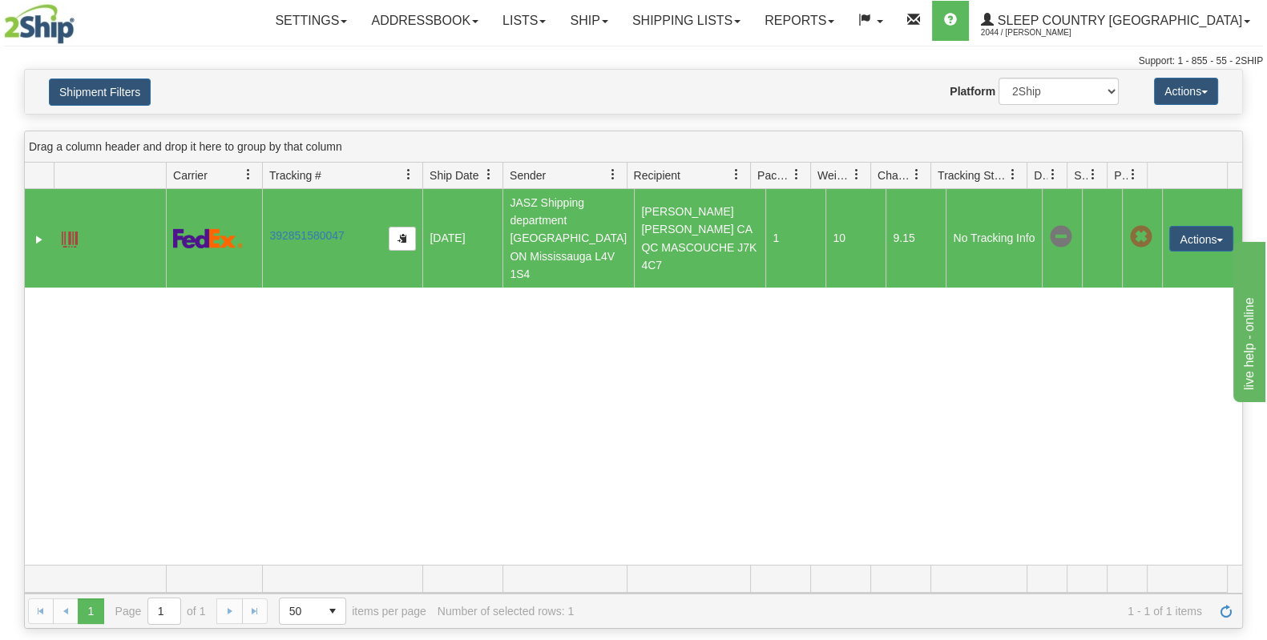 The width and height of the screenshot is (1267, 640). I want to click on a: Delivery Status filter column settings, so click(1053, 175).